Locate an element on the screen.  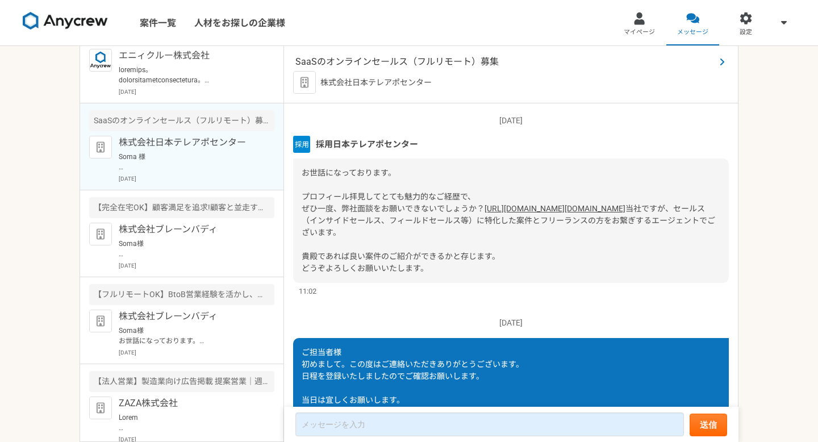
span: 当社ですが、セールス（インサイドセールス、フィールドセールス等）に特化した案件とフリーランスの方をお繋ぎするエージェントでございます。 貴殿であれば良い案件のご紹介ができるかと存じます。 どうぞ... is located at coordinates (508, 238).